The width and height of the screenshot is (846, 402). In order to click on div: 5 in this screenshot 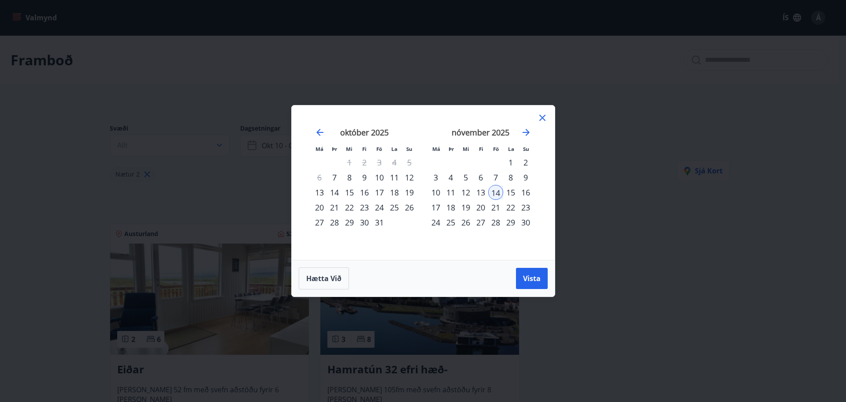, I will do `click(466, 177)`.